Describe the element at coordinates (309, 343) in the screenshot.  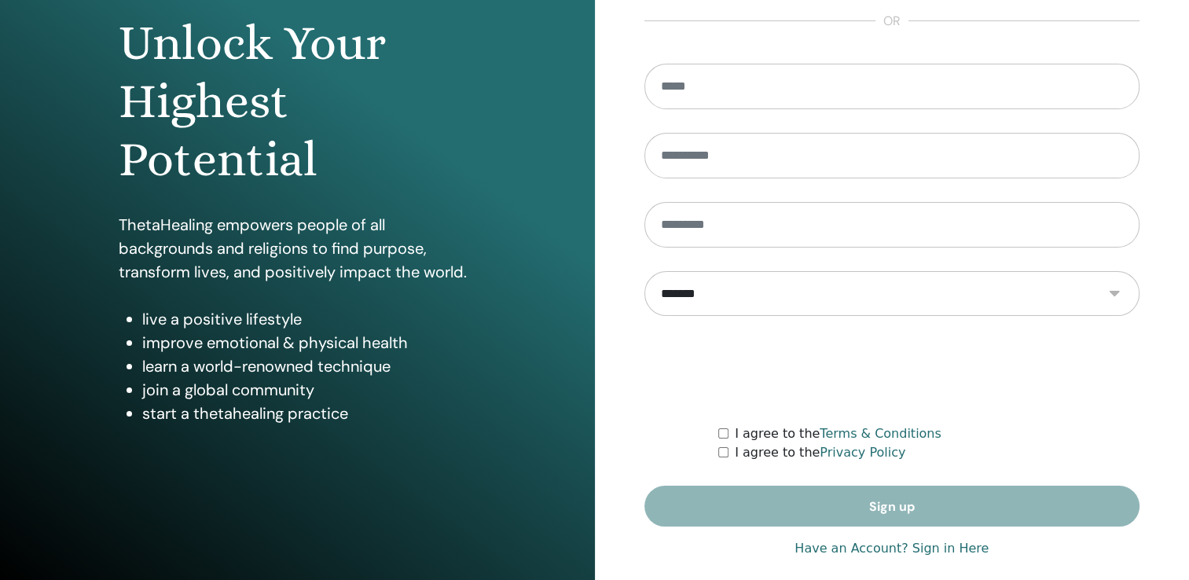
I see `li: improve emotional & physical health` at that location.